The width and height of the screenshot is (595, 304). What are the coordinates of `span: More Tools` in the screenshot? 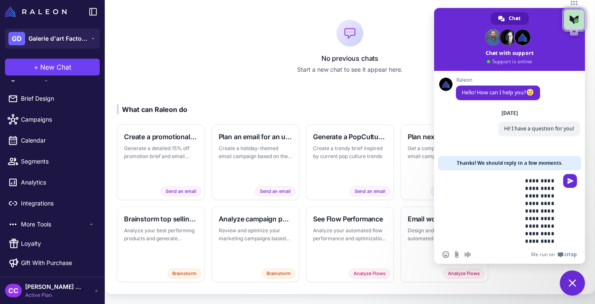 It's located at (55, 224).